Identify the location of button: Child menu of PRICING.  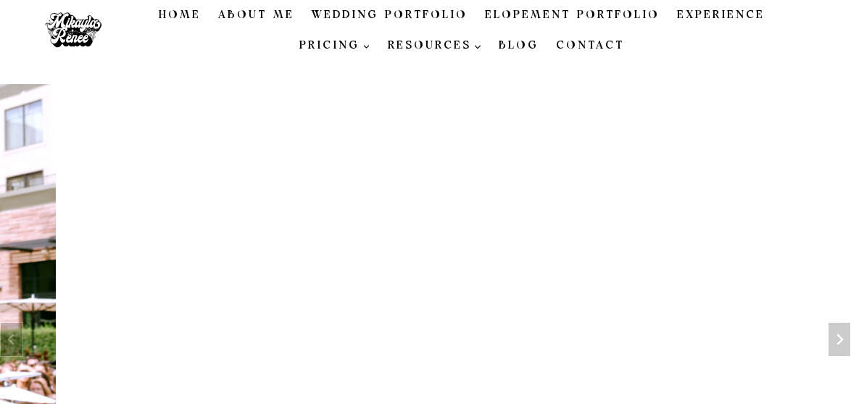
(335, 46).